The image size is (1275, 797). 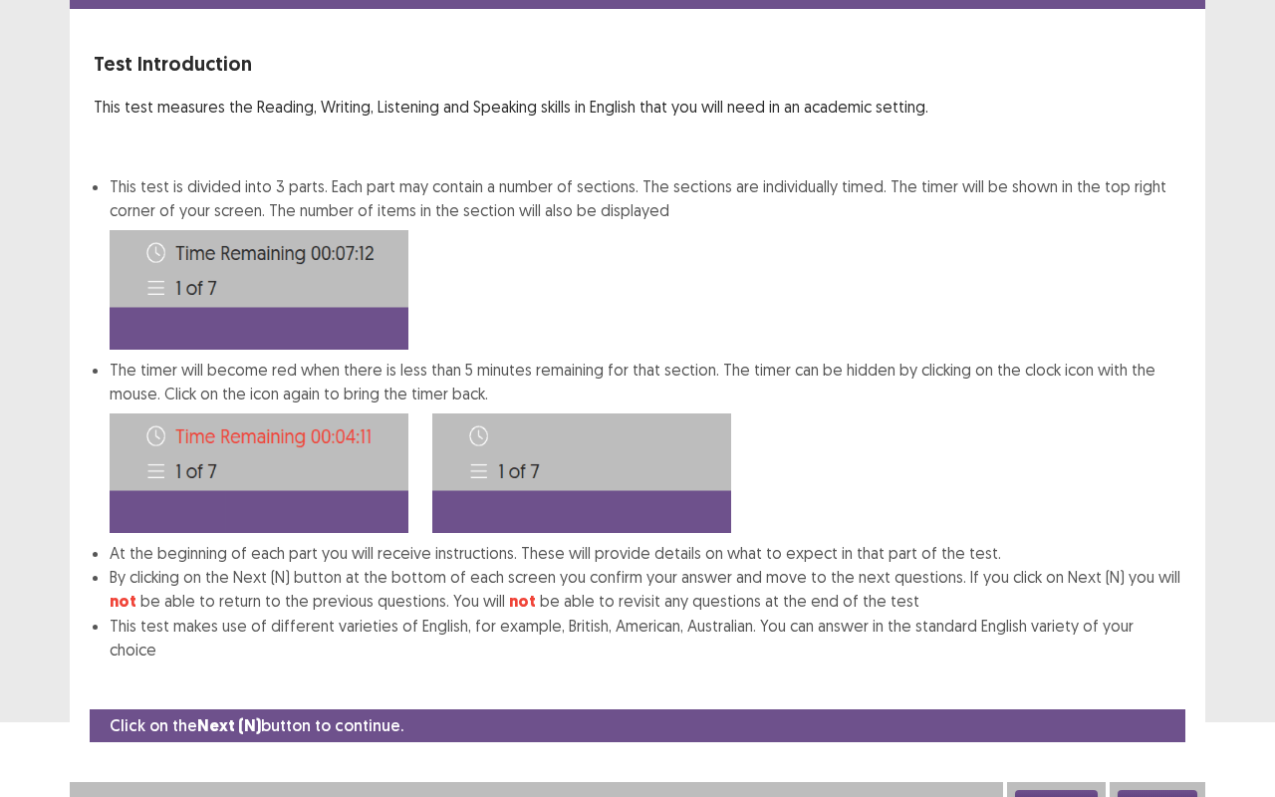 I want to click on li: The timer will become red when there is less than 5 minutes remaining for that section. The timer..., so click(x=646, y=449).